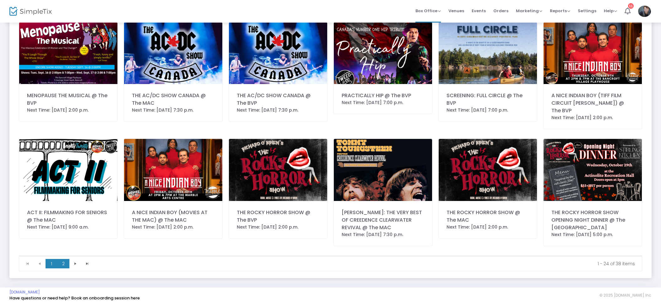  Describe the element at coordinates (428, 11) in the screenshot. I see `span: Box Office` at that location.